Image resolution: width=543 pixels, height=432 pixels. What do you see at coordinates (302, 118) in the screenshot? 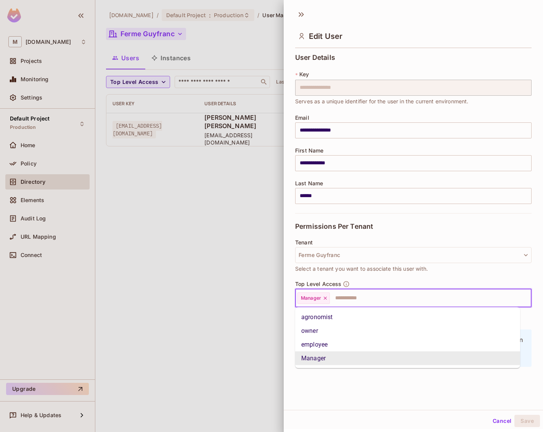
I see `span: Email` at bounding box center [302, 118].